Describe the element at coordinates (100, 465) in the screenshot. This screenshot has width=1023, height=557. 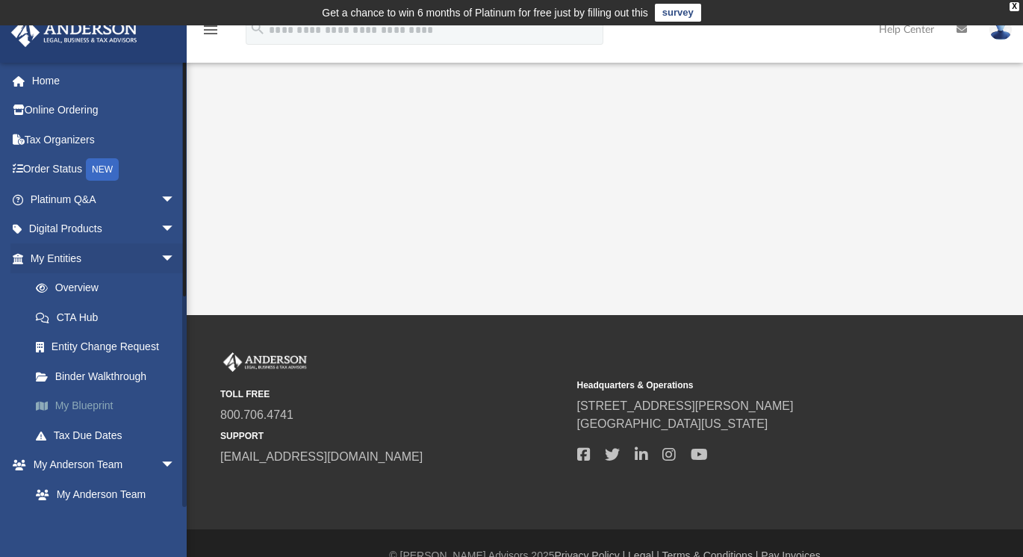
I see `a: My Anderson Teamarrow_drop_down` at that location.